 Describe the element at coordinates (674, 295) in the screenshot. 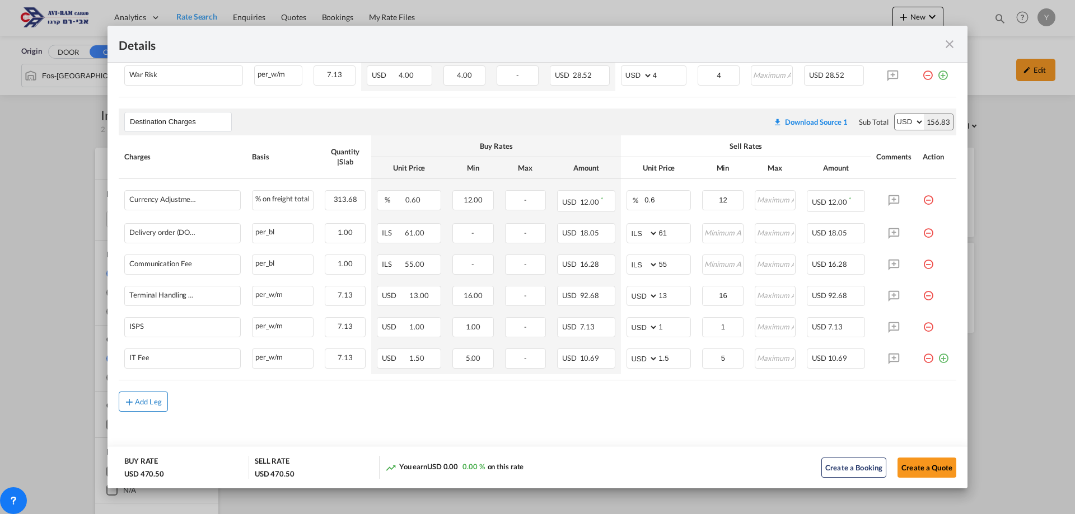

I see `input: 13` at that location.